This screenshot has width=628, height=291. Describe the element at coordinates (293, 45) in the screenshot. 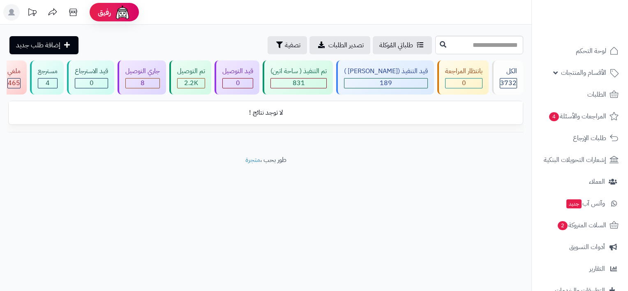

I see `span: تصفية` at that location.